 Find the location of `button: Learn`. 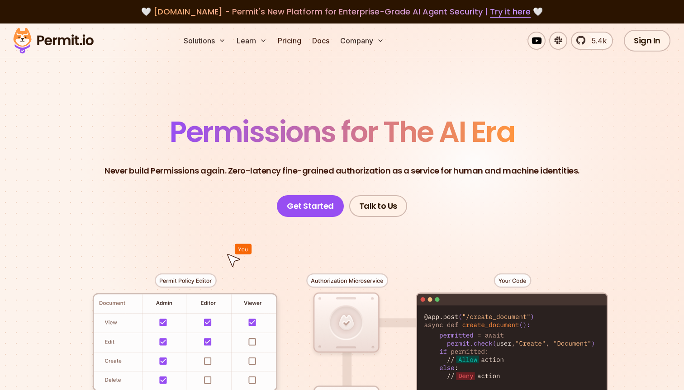

button: Learn is located at coordinates (251, 41).